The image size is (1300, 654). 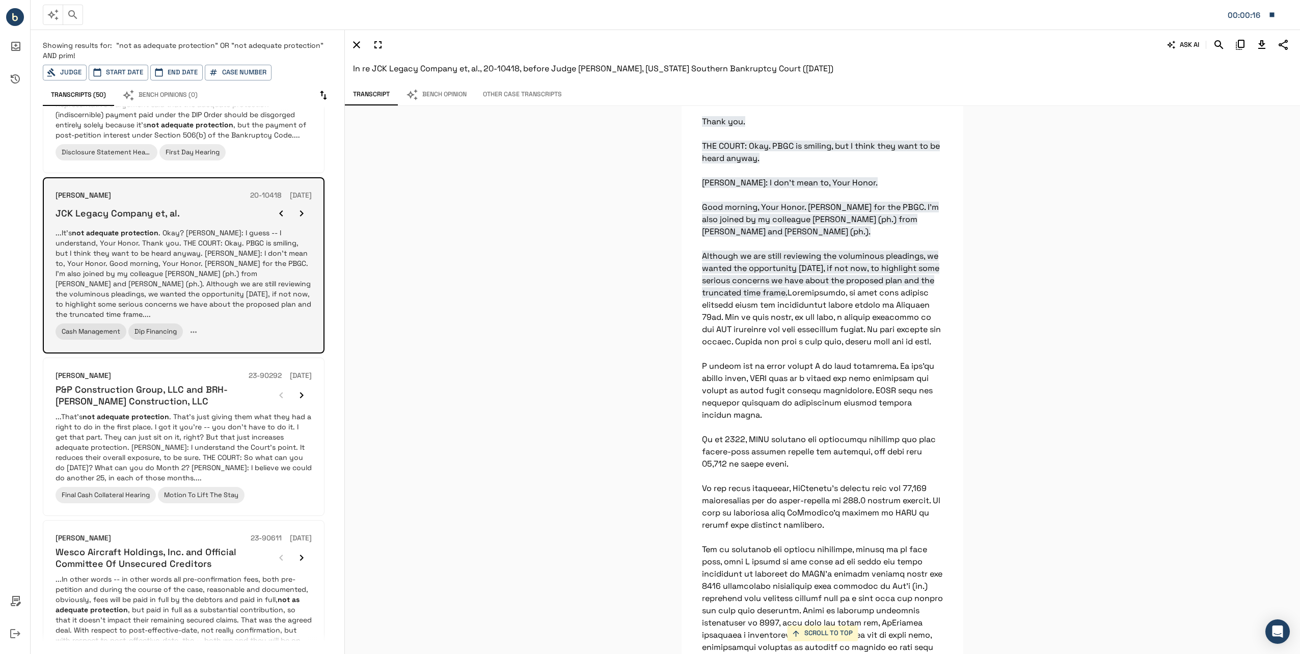 I want to click on h6: JCK Legacy Company et, al., so click(x=118, y=213).